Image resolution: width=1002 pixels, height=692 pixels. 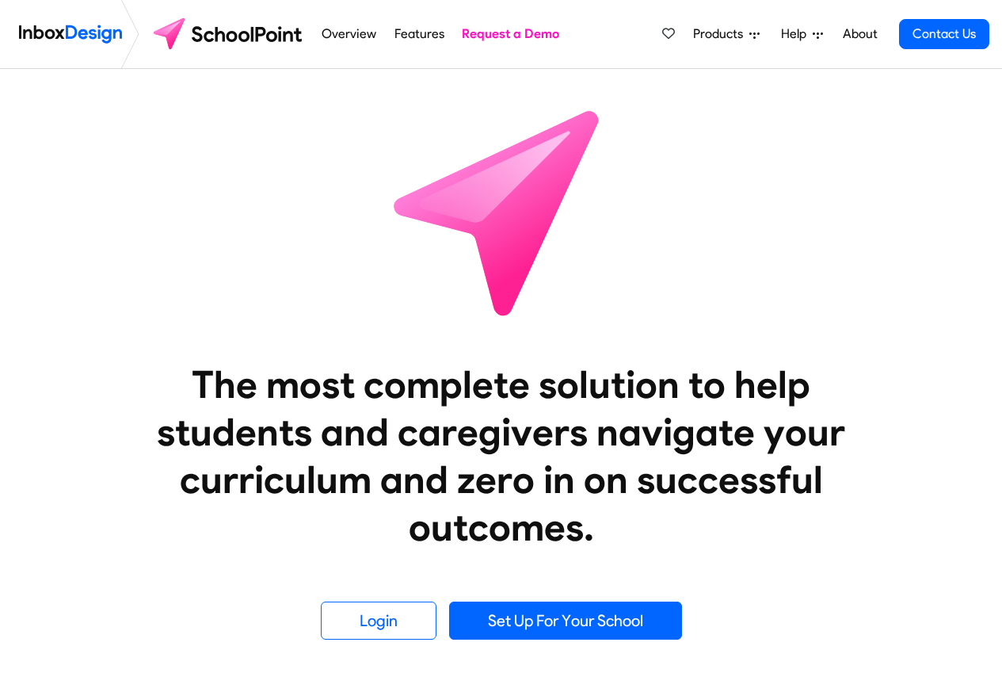 I want to click on a: Set Up For Your School, so click(x=566, y=620).